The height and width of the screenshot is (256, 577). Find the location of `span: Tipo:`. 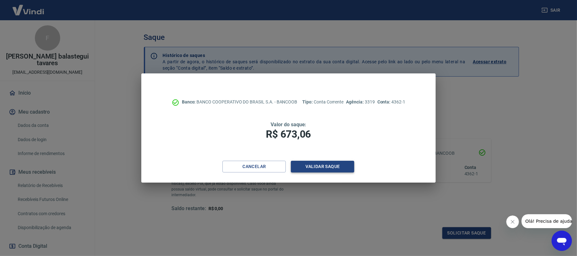

span: Tipo: is located at coordinates (308, 102).